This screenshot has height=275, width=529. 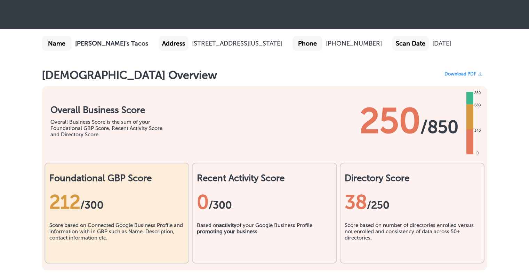 What do you see at coordinates (439, 127) in the screenshot?
I see `span: / 850` at bounding box center [439, 127].